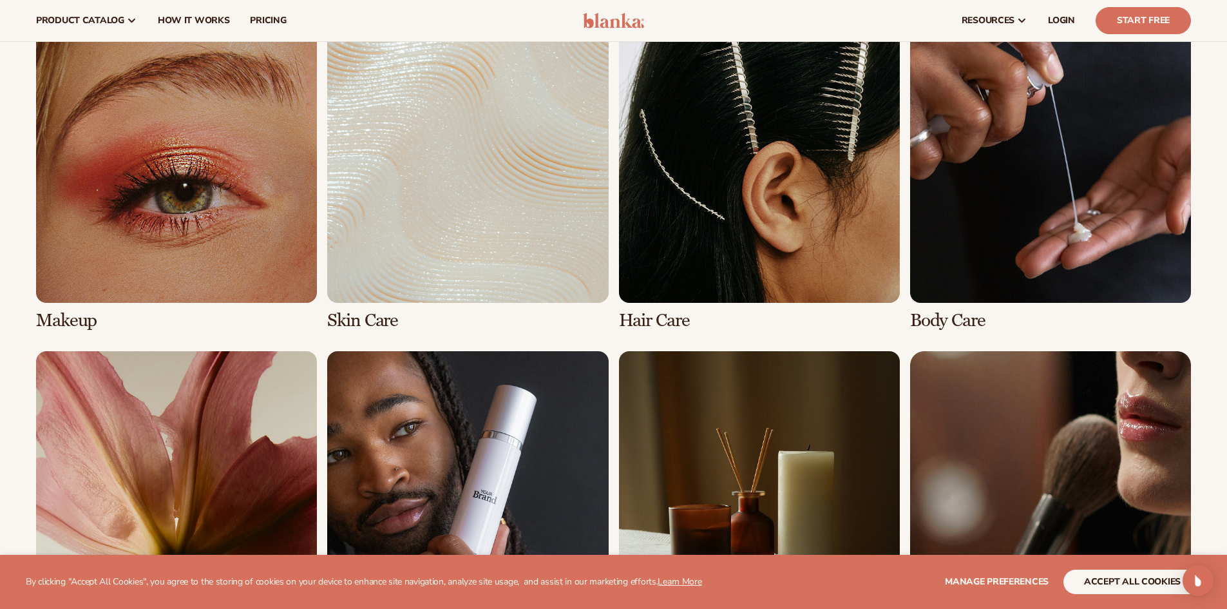 The height and width of the screenshot is (609, 1227). I want to click on span: pricing, so click(268, 21).